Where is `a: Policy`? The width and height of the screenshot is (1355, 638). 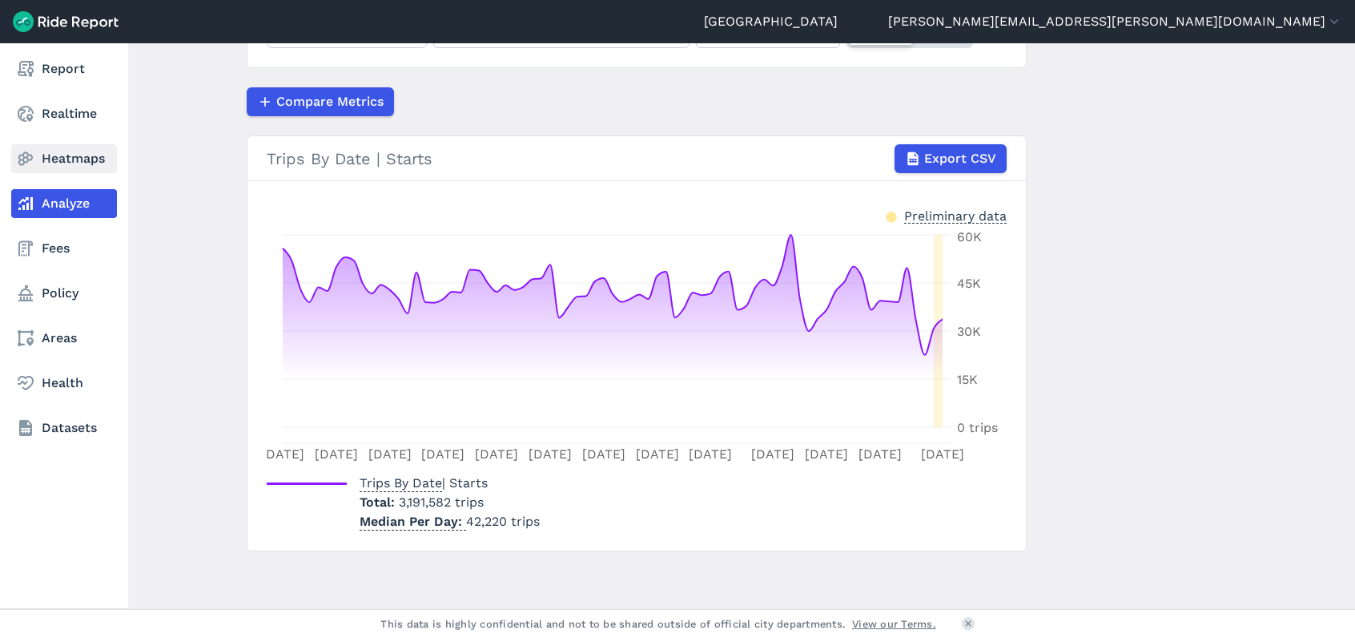 a: Policy is located at coordinates (64, 293).